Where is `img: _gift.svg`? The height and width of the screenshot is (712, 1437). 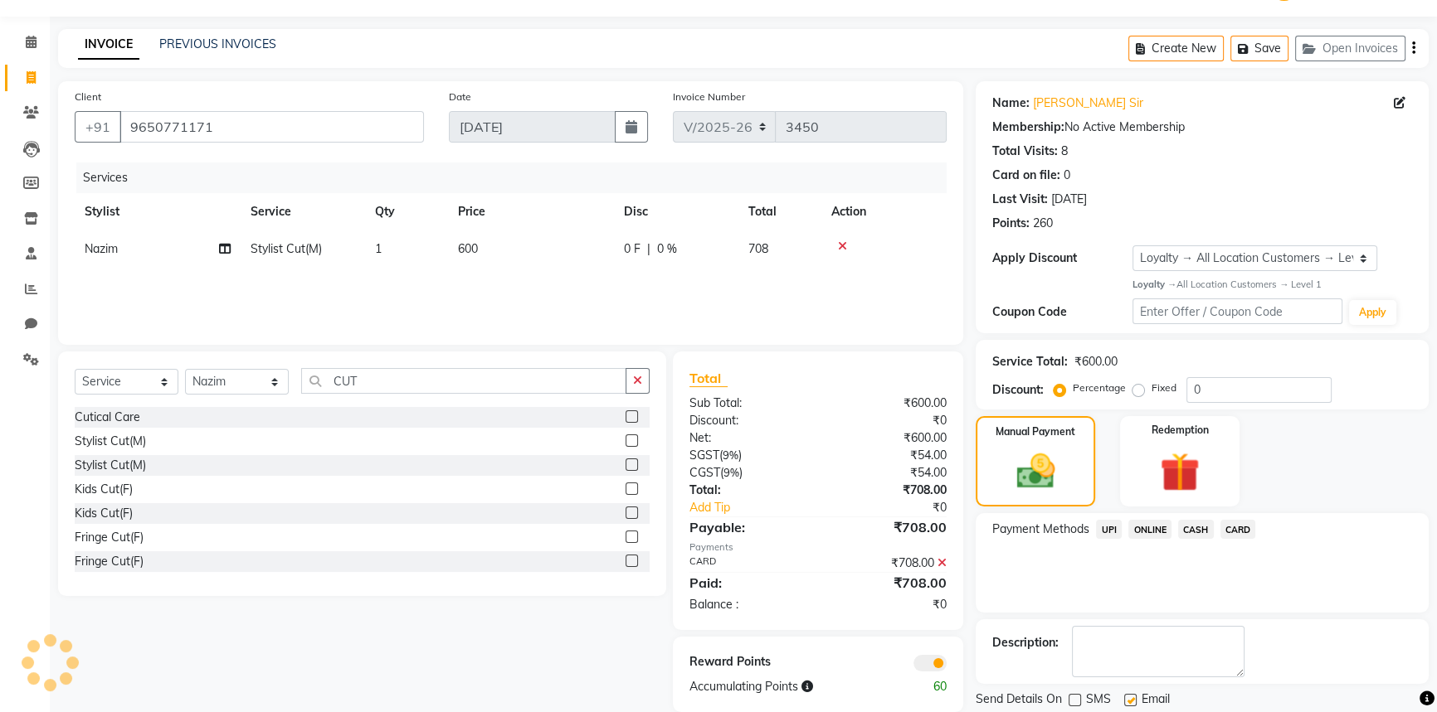
img: _gift.svg is located at coordinates (1179, 473).